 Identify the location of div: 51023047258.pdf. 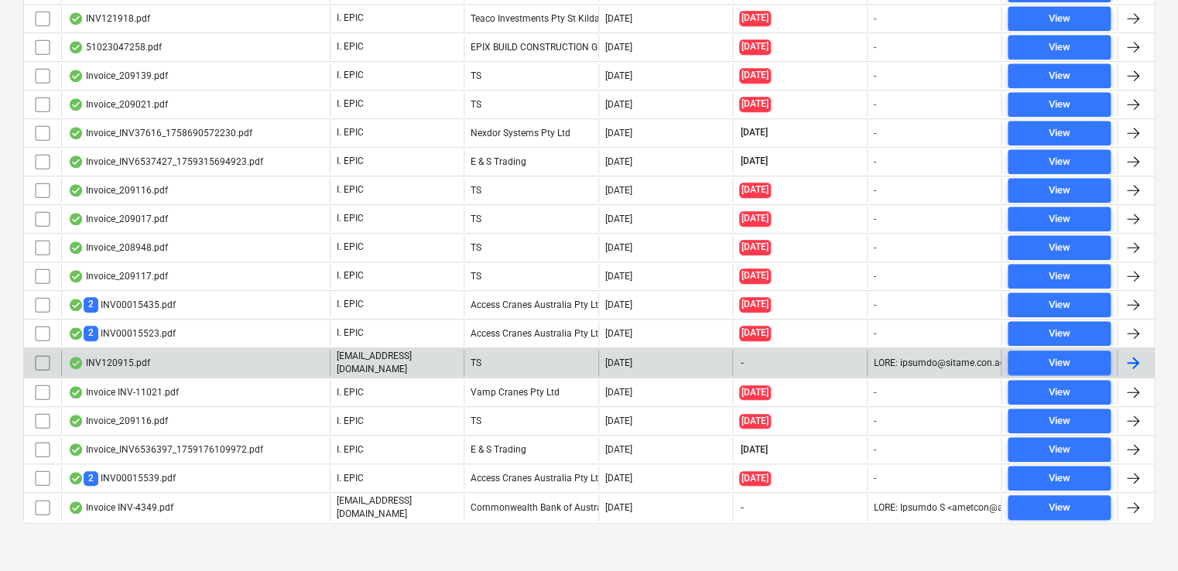
(115, 47).